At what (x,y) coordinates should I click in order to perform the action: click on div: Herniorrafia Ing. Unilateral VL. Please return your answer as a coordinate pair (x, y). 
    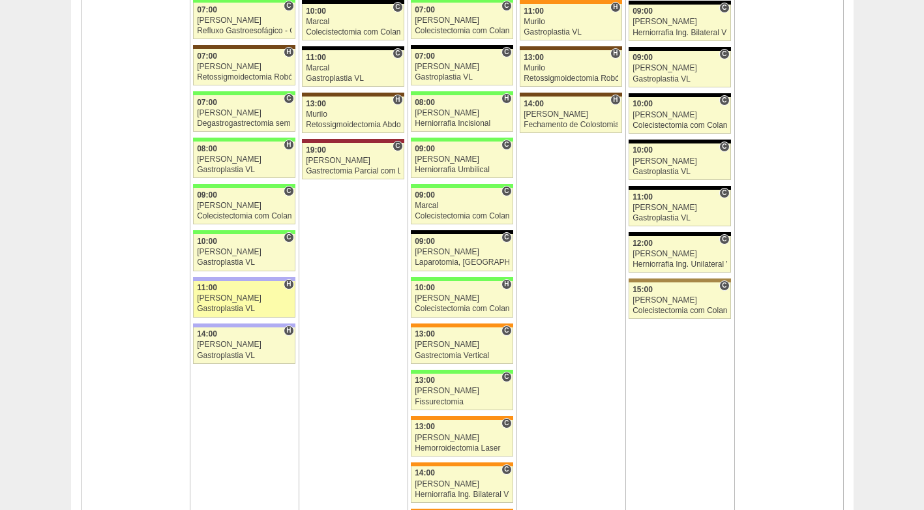
    Looking at the image, I should click on (679, 264).